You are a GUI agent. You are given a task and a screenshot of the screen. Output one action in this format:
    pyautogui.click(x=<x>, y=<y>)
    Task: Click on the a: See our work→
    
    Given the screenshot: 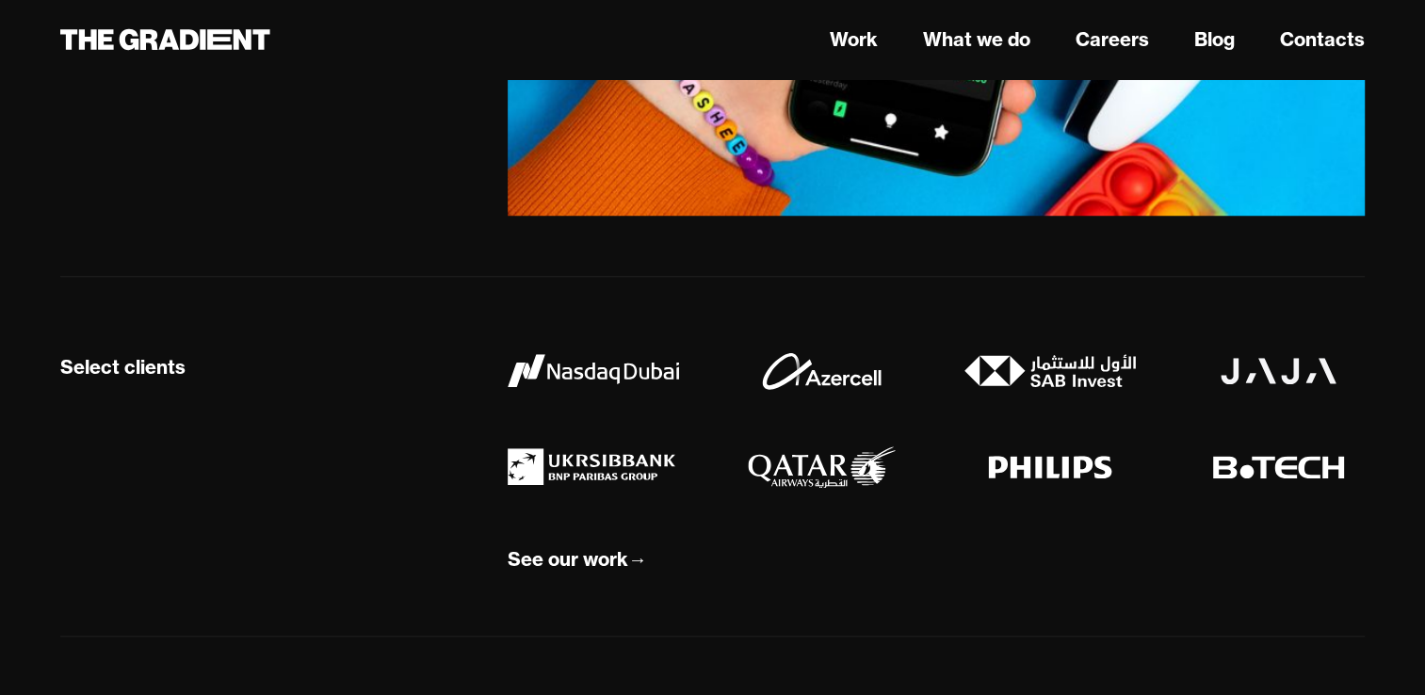 What is the action you would take?
    pyautogui.click(x=577, y=559)
    